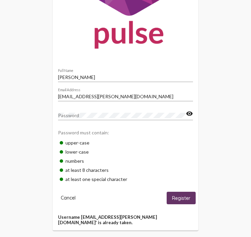  Describe the element at coordinates (125, 132) in the screenshot. I see `div: Password must contain:` at that location.